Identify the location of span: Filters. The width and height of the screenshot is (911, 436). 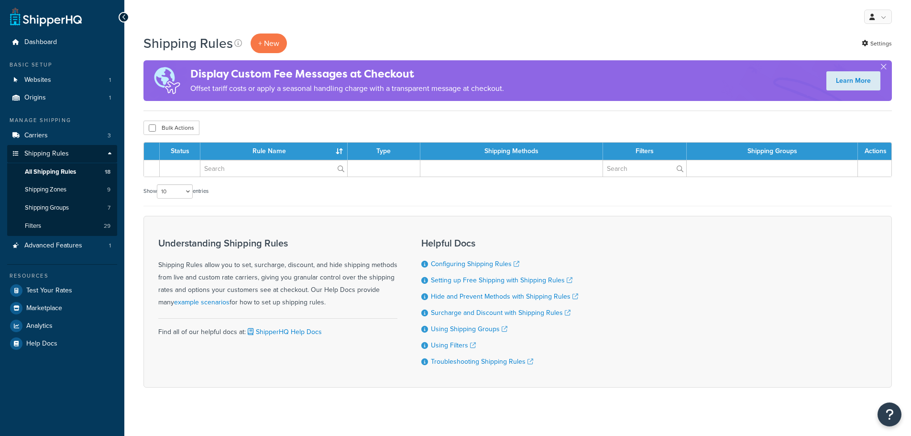
(33, 226).